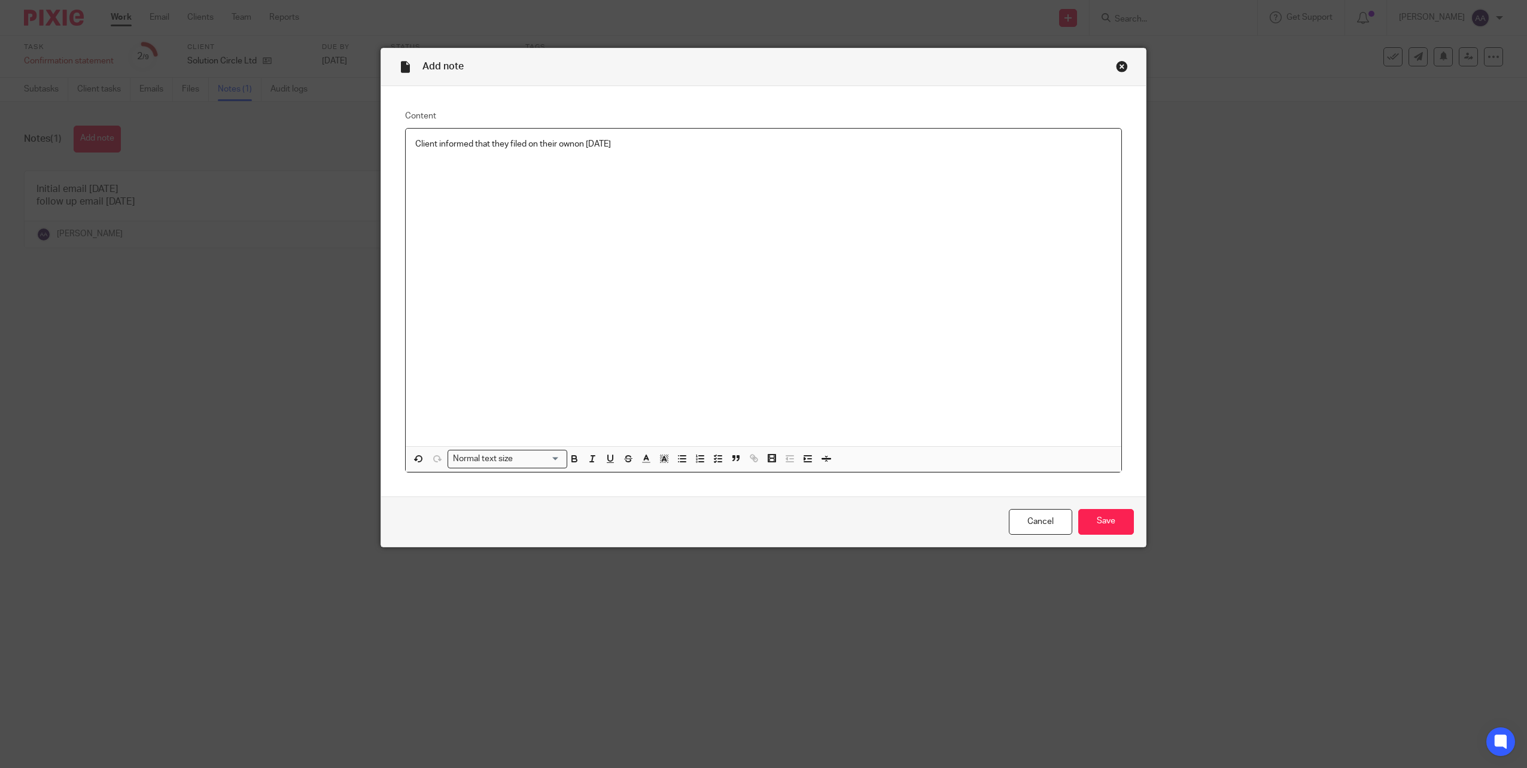 This screenshot has height=768, width=1527. I want to click on label: Content, so click(763, 116).